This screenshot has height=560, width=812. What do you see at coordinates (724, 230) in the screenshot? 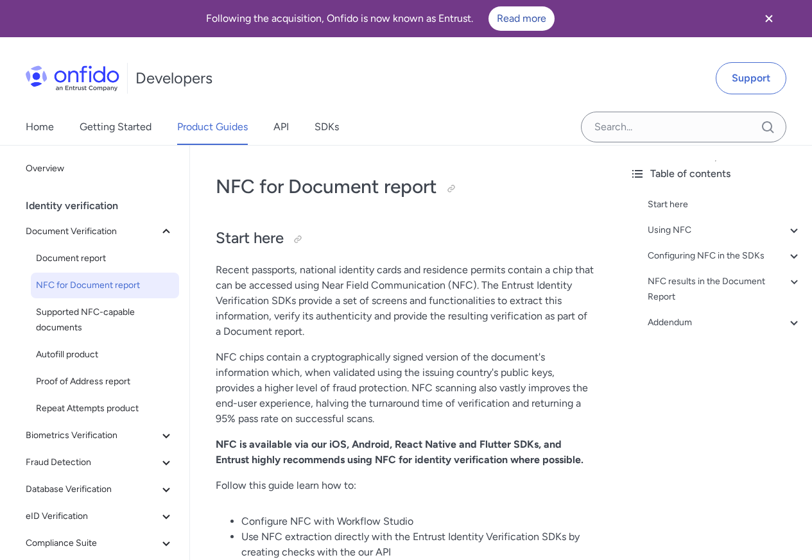
I see `a: Using NFC` at bounding box center [724, 230].